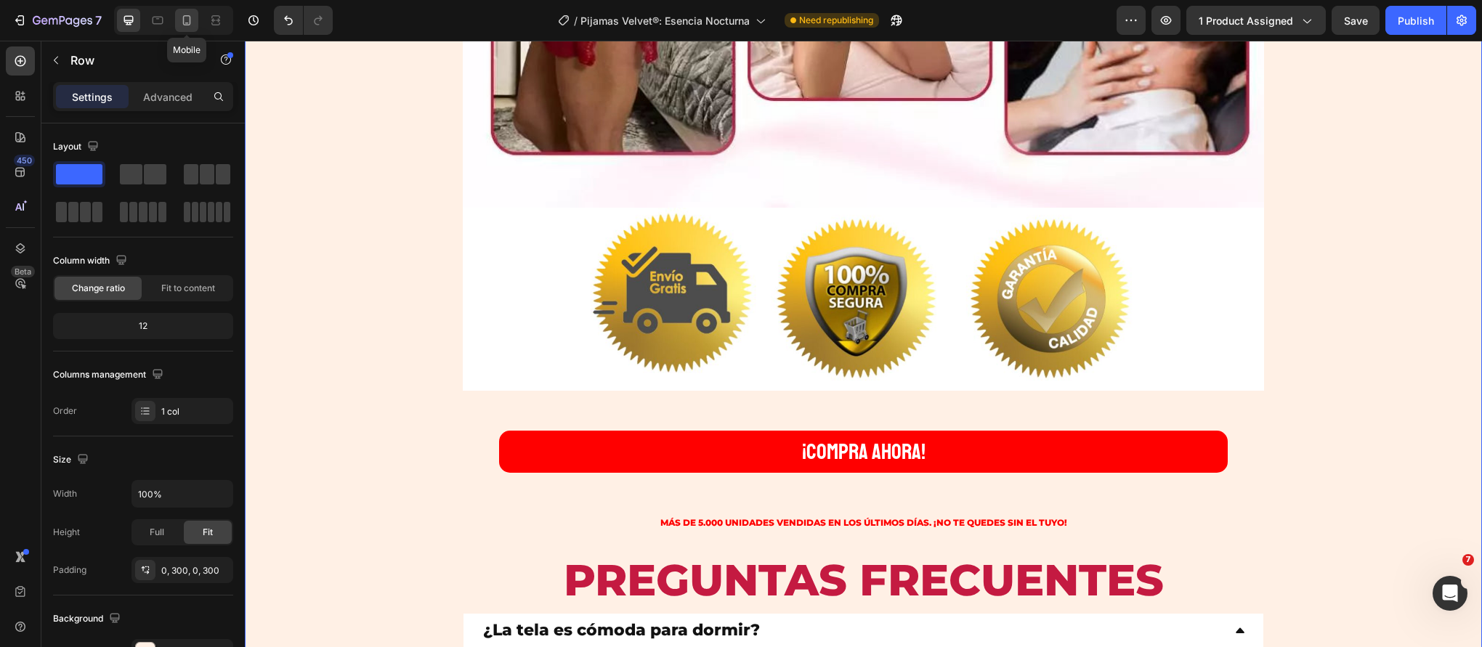 Image resolution: width=1482 pixels, height=647 pixels. Describe the element at coordinates (188, 288) in the screenshot. I see `span: Fit to content` at that location.